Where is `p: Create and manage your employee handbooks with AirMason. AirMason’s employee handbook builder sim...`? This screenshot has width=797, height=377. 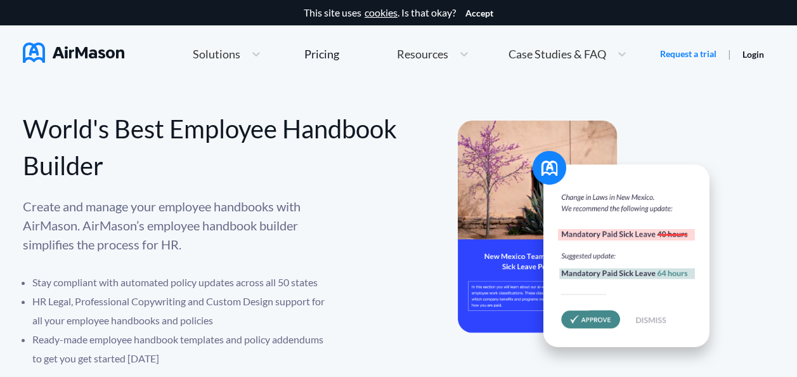 p: Create and manage your employee handbooks with AirMason. AirMason’s employee handbook builder sim... is located at coordinates (178, 225).